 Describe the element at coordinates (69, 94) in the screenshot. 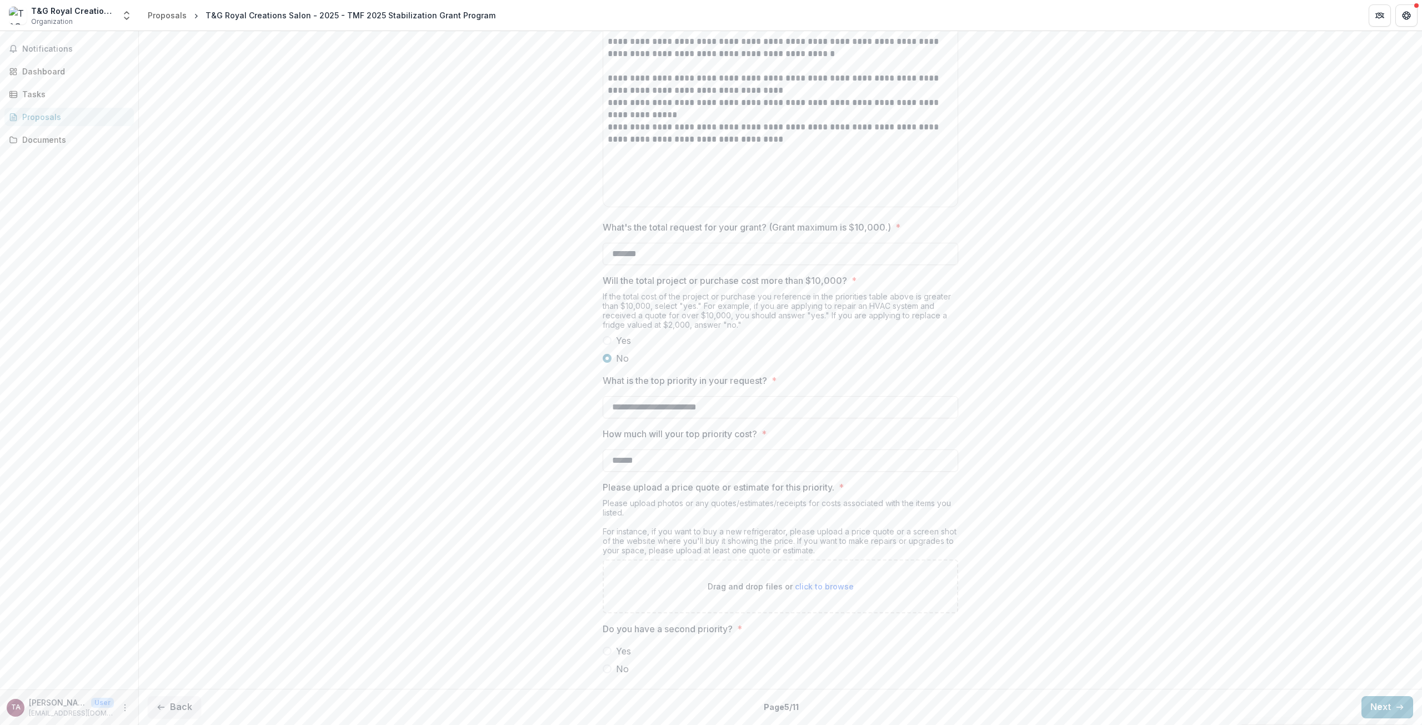

I see `a: Tasks` at that location.